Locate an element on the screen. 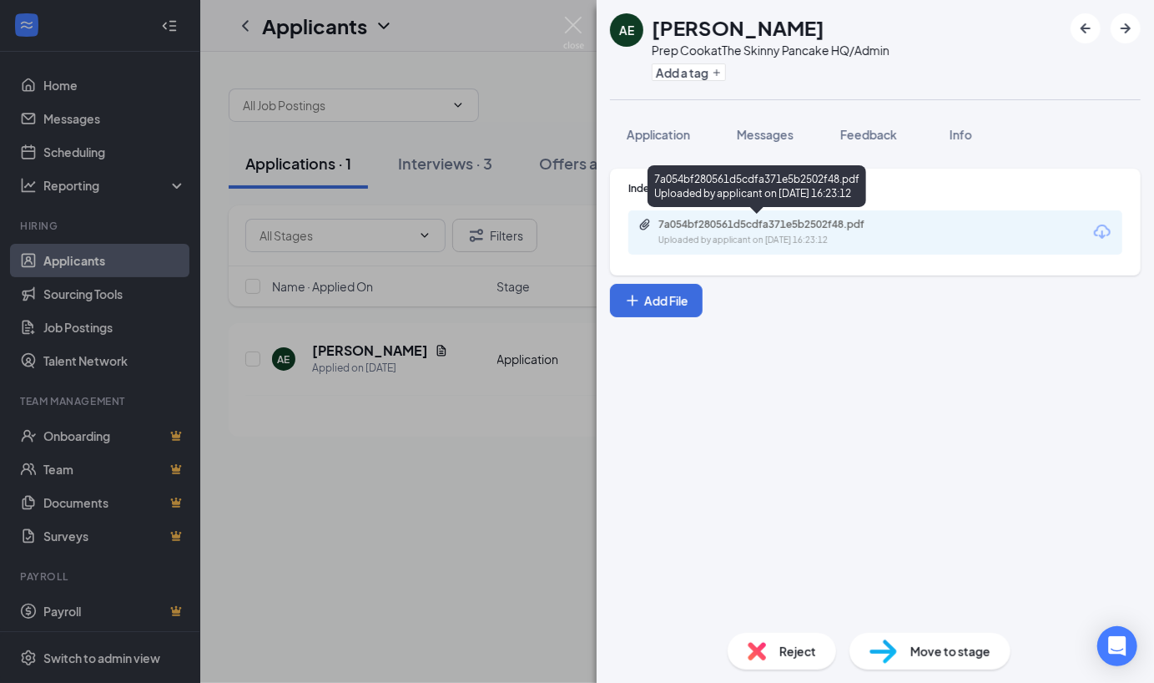  svg: ArrowRight is located at coordinates (1126, 28).